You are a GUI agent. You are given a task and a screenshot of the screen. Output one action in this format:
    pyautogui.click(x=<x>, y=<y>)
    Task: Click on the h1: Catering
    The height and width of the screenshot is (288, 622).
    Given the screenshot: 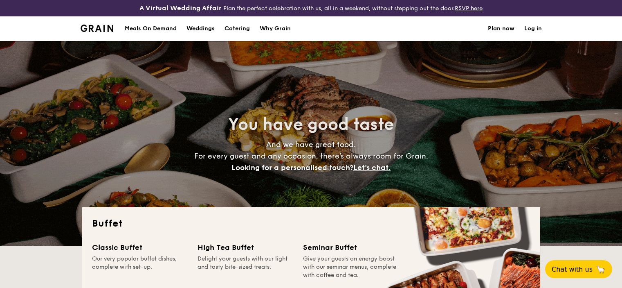 What is the action you would take?
    pyautogui.click(x=237, y=29)
    